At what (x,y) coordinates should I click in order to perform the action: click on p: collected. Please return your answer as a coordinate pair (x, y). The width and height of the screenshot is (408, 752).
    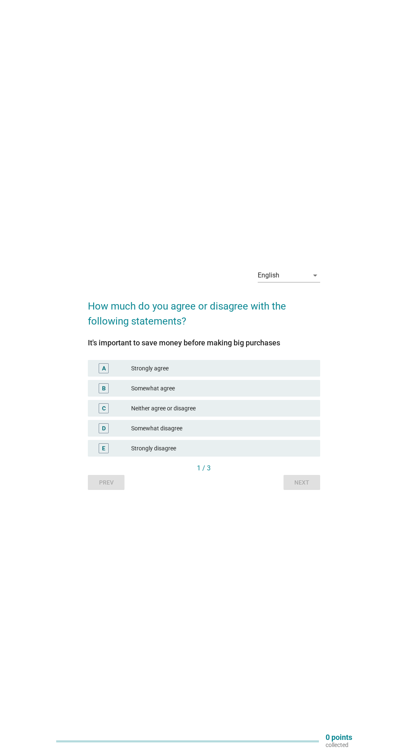
    Looking at the image, I should click on (339, 745).